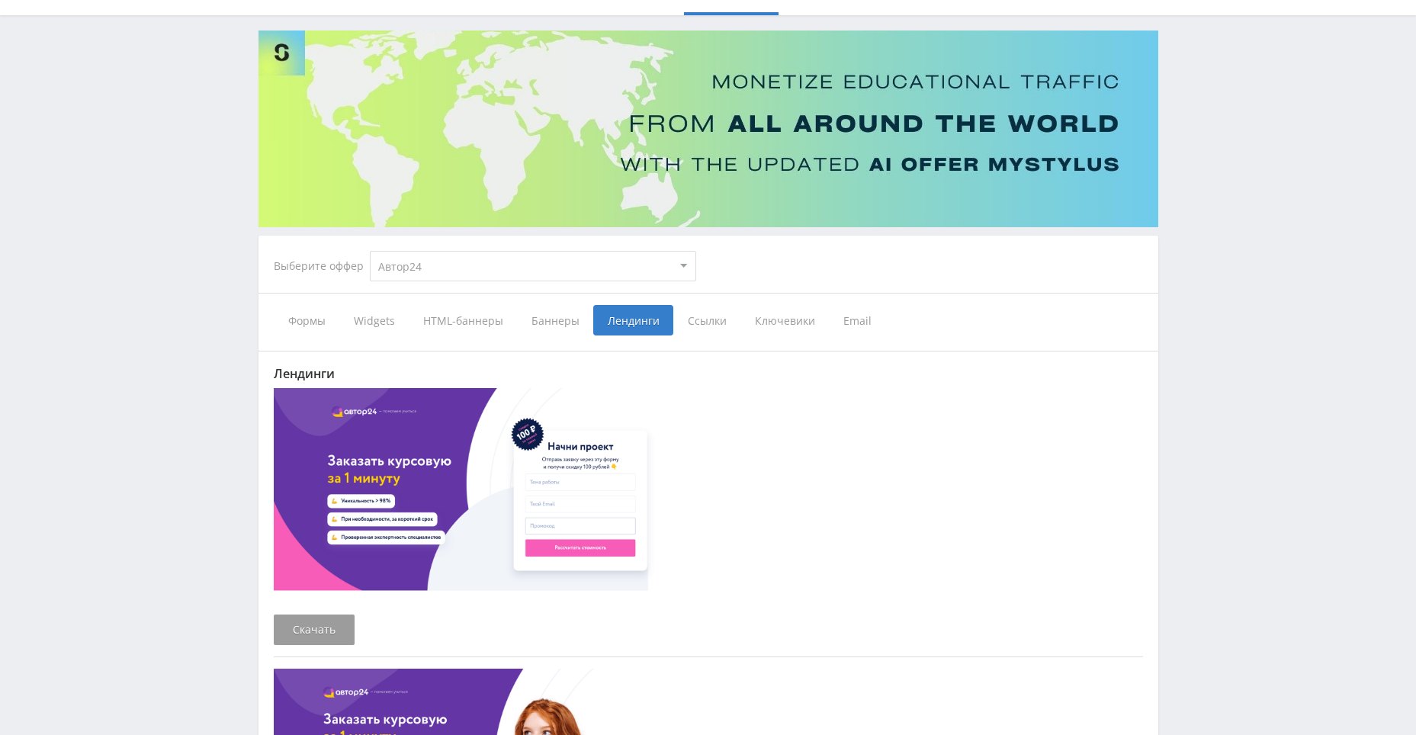  What do you see at coordinates (708, 129) in the screenshot?
I see `img: Banner` at bounding box center [708, 129].